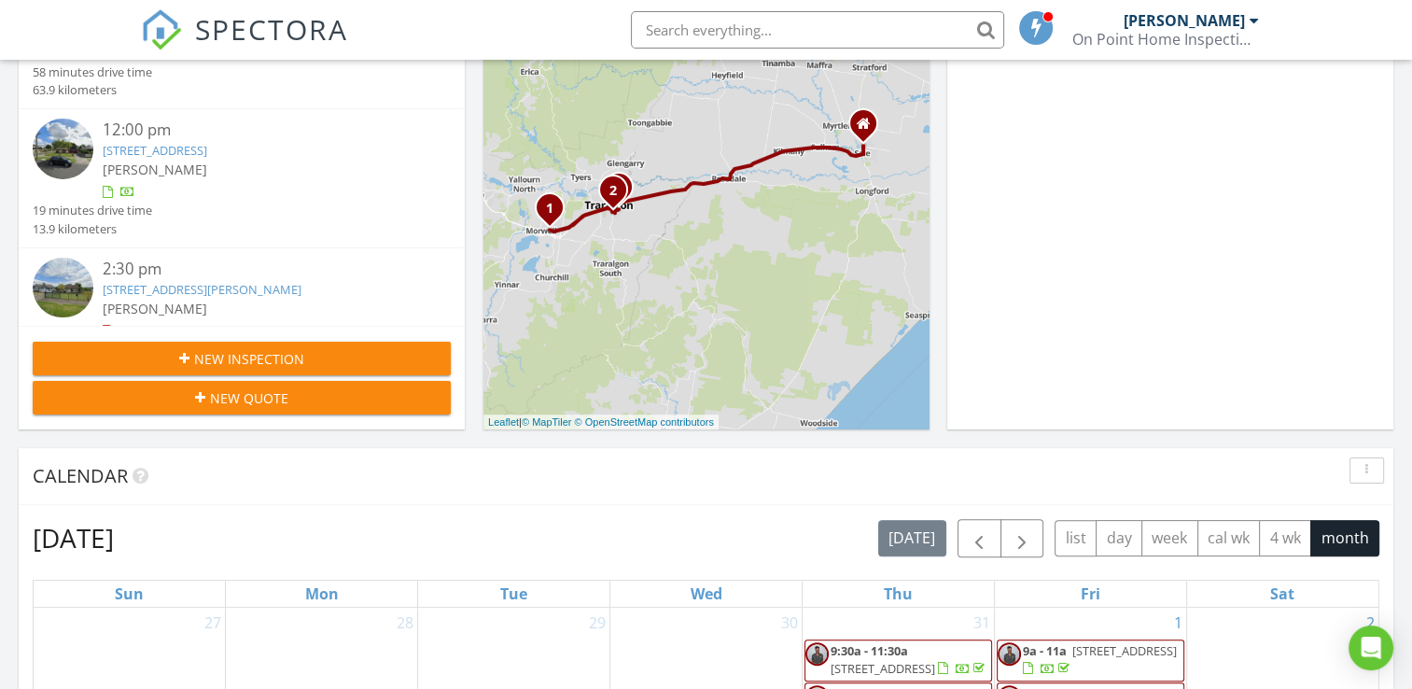  Describe the element at coordinates (161, 30) in the screenshot. I see `img: The Best Home Inspection Software - Spectora` at that location.